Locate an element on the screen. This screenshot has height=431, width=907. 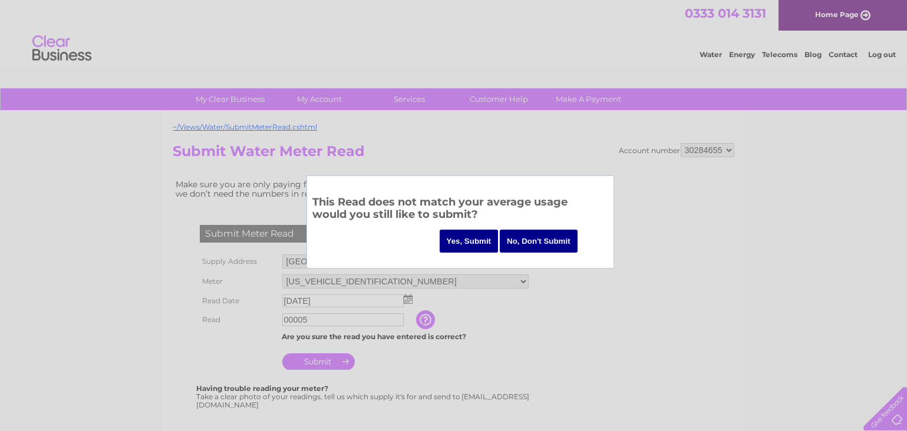
a: 0333 014 3131 is located at coordinates (725, 13).